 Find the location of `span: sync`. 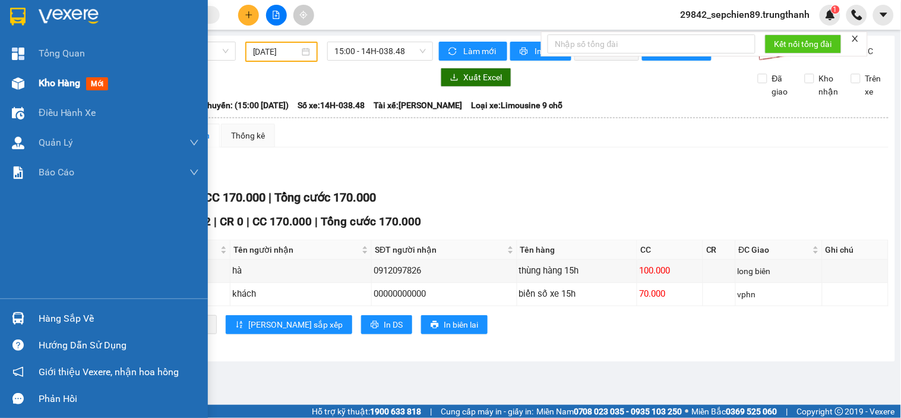

span: sync is located at coordinates (453, 52).